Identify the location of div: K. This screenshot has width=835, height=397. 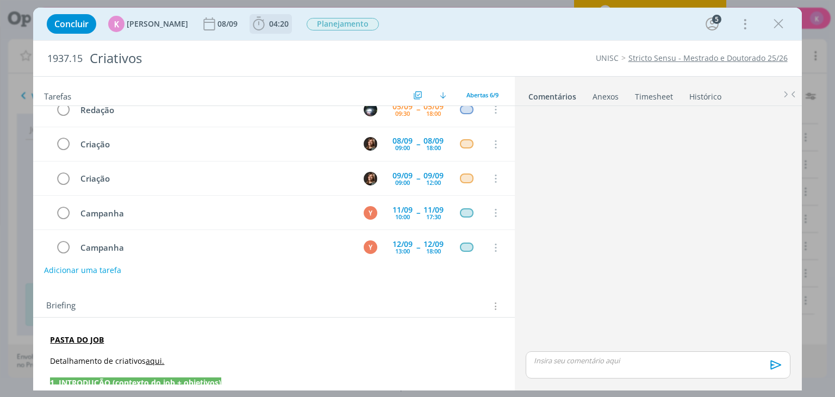
(116, 24).